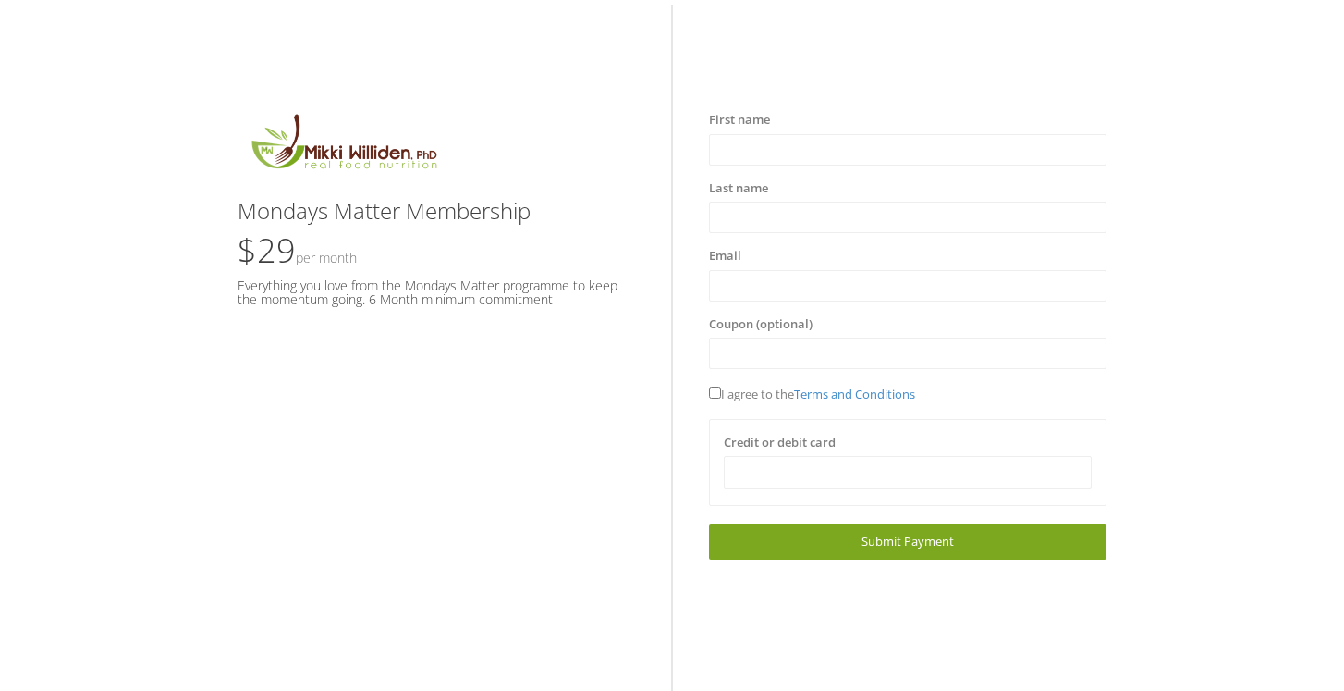 The image size is (1344, 691). I want to click on h3: Mondays Matter Membership, so click(436, 211).